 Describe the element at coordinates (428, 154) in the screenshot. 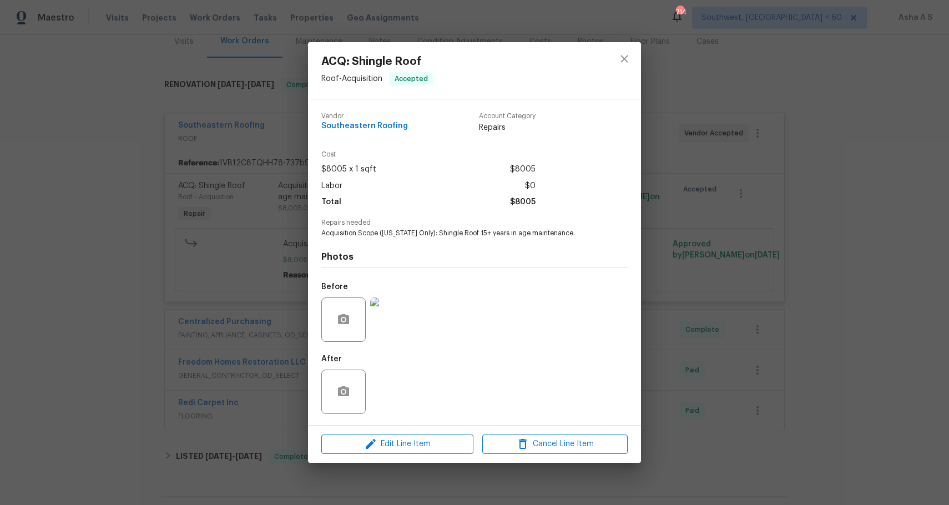

I see `span: Cost` at that location.